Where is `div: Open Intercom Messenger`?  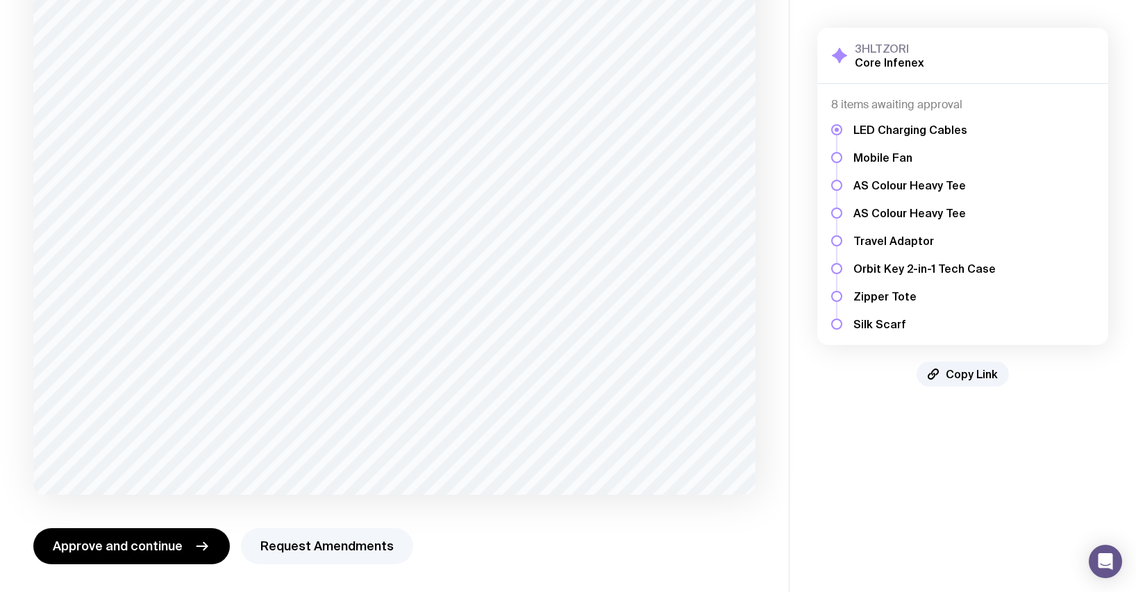 div: Open Intercom Messenger is located at coordinates (1105, 562).